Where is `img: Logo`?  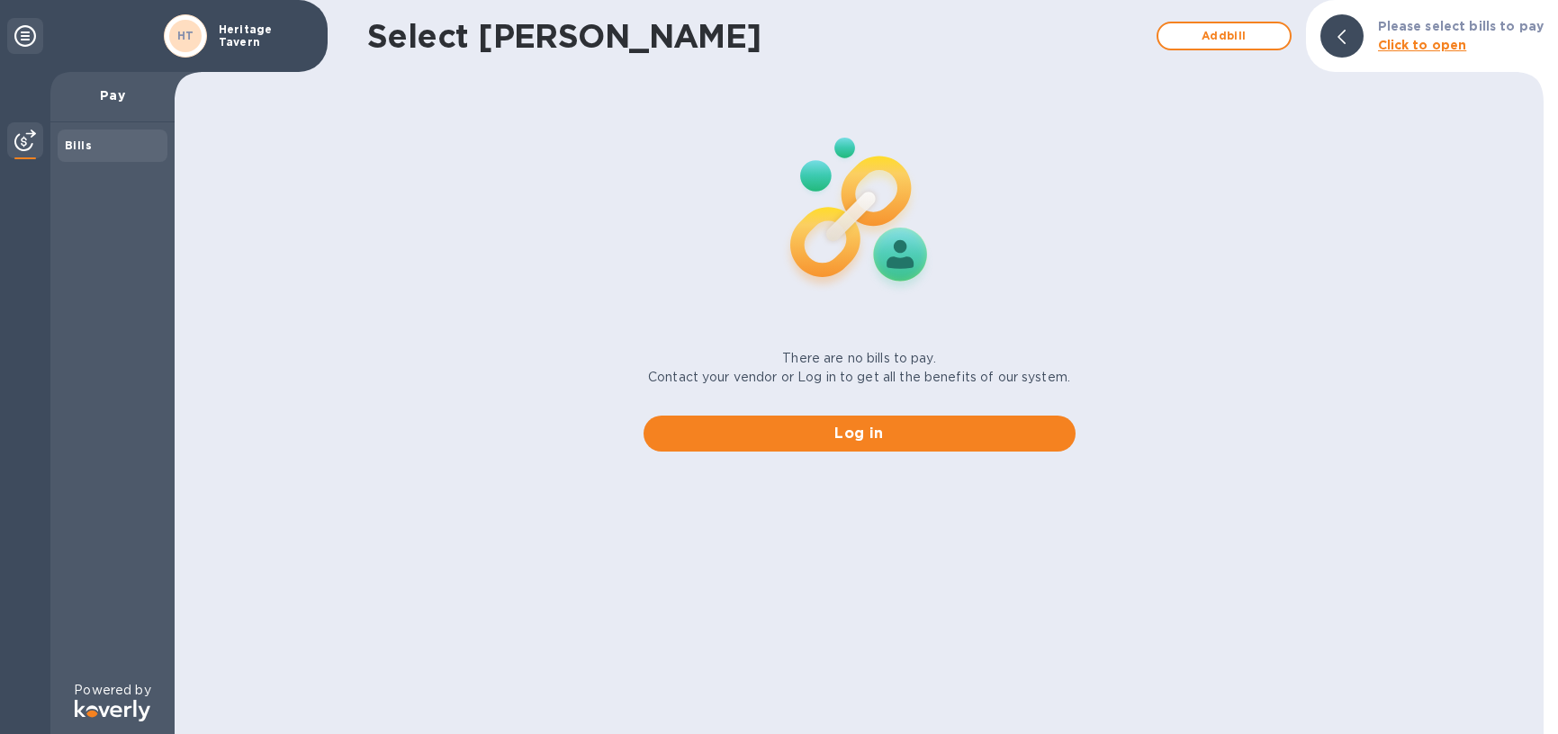
img: Logo is located at coordinates (112, 711).